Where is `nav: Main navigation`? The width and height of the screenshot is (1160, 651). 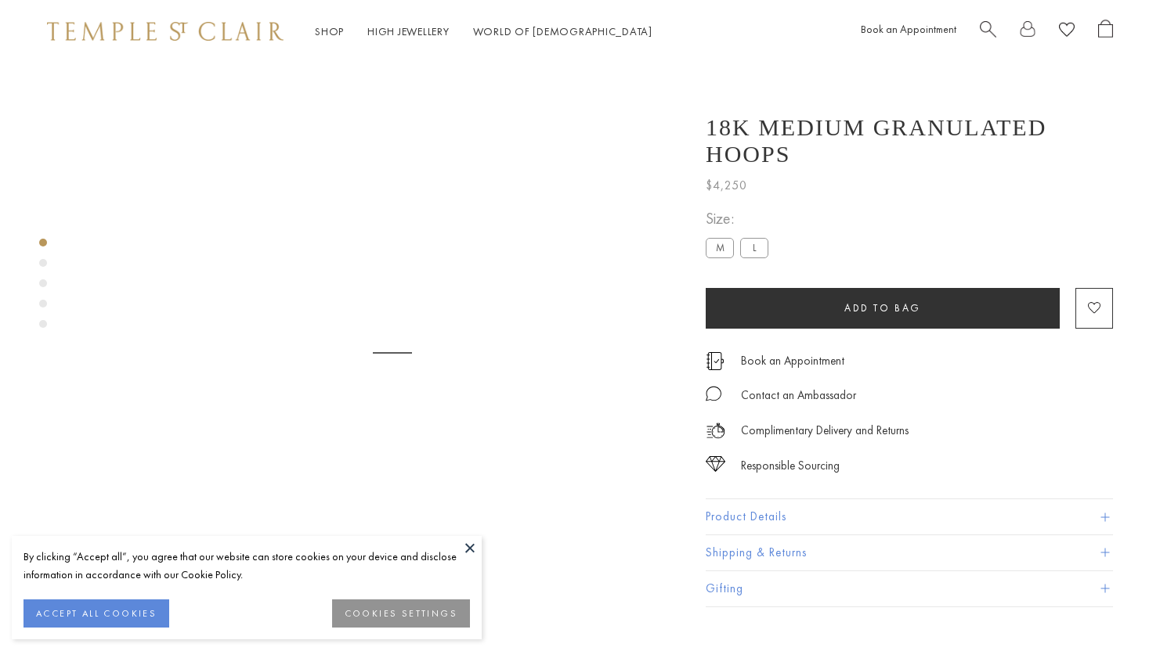 nav: Main navigation is located at coordinates (483, 31).